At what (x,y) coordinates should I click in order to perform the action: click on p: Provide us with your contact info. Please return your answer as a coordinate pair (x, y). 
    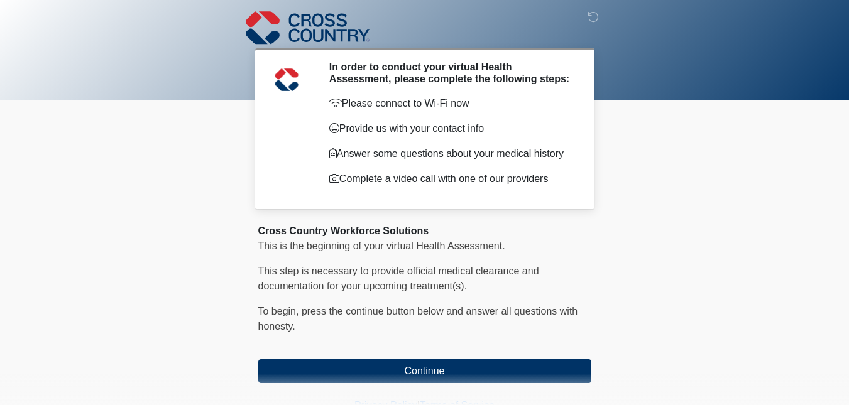
    Looking at the image, I should click on (450, 129).